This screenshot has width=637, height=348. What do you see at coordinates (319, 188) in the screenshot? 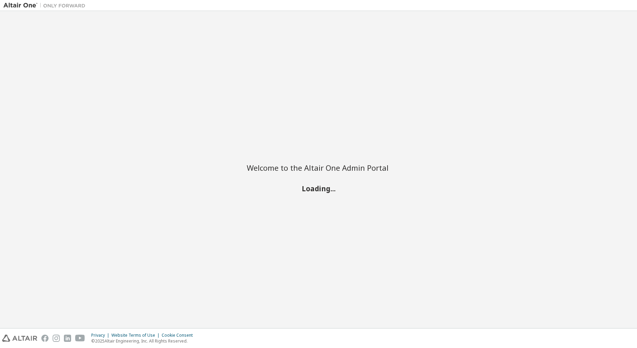
I see `h2: Loading...` at bounding box center [319, 188].